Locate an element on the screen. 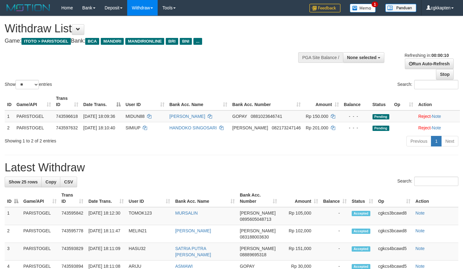 Image resolution: width=463 pixels, height=269 pixels. th: Date Trans.: activate to sort column descending is located at coordinates (102, 101).